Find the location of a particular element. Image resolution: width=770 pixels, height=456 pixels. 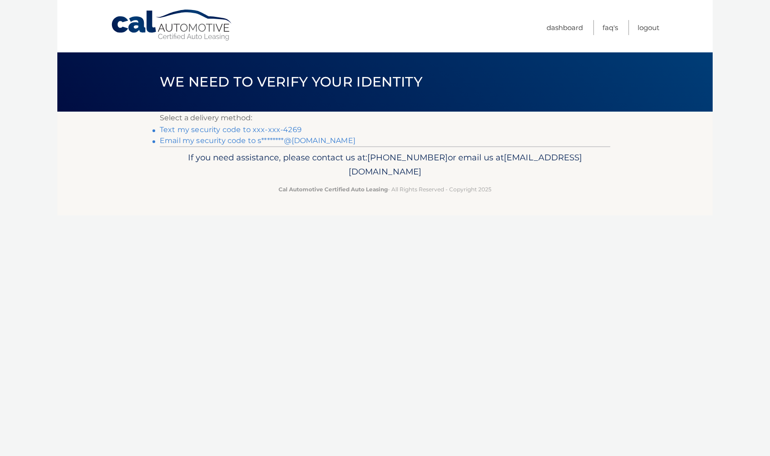

span: We need to verify your identity is located at coordinates (291, 81).